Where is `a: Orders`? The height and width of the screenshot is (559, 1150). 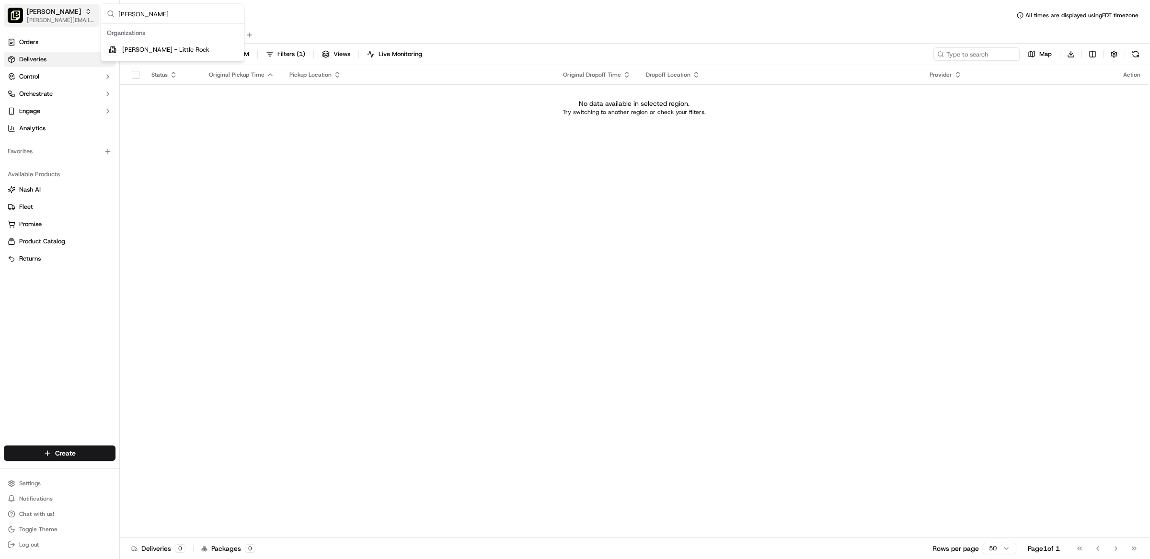 a: Orders is located at coordinates (59, 42).